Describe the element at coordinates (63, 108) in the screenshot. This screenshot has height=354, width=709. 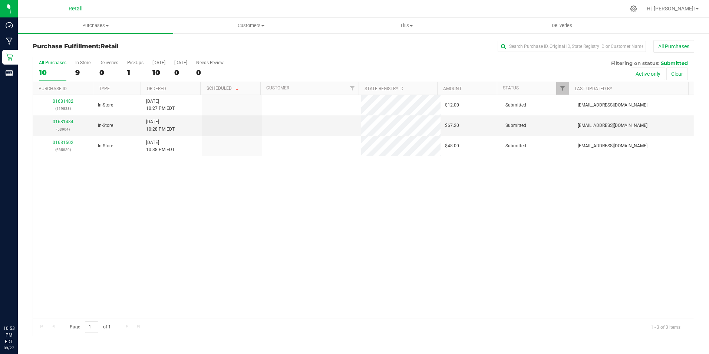
I see `p: (119823)` at that location.